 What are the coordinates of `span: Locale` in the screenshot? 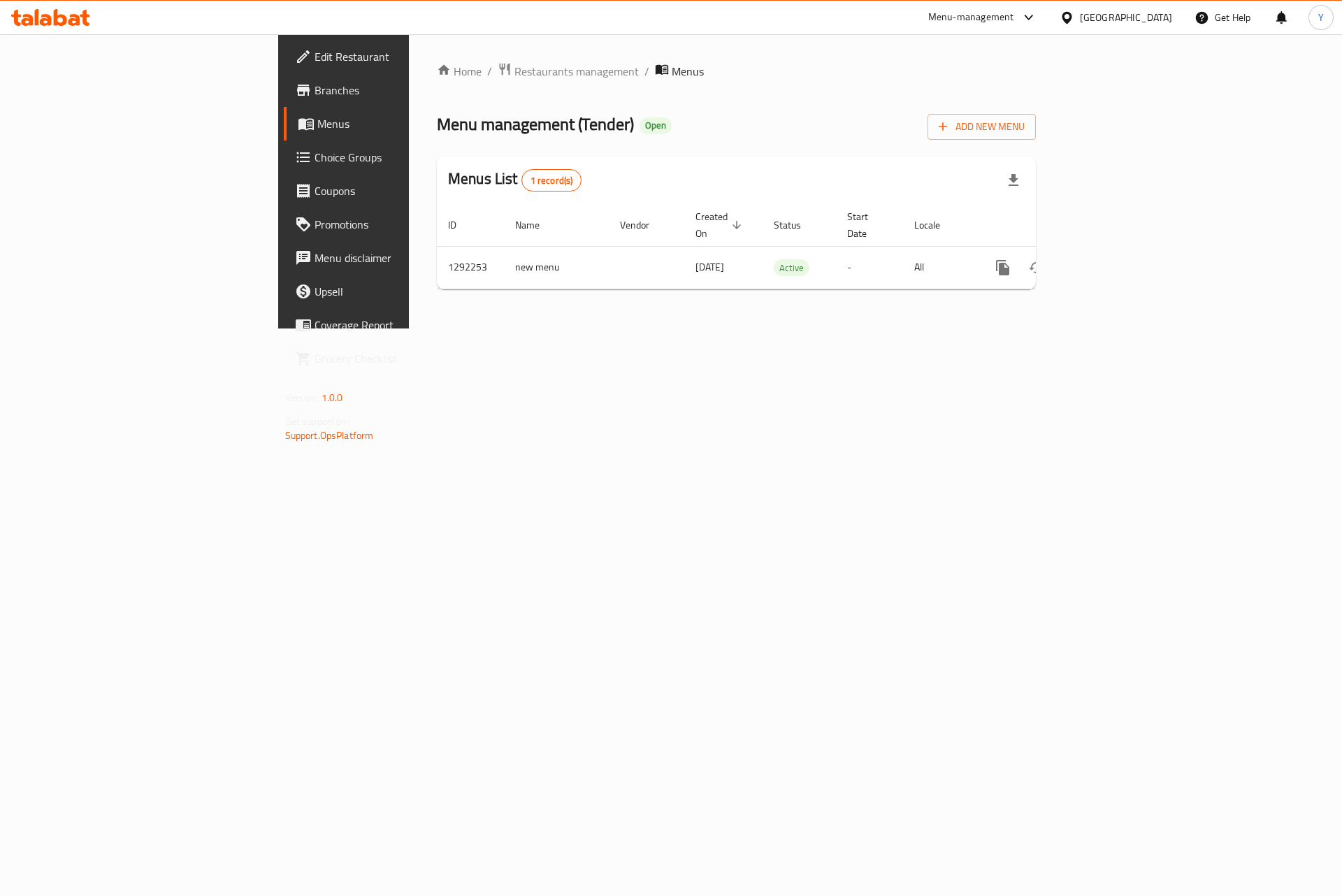 It's located at (936, 225).